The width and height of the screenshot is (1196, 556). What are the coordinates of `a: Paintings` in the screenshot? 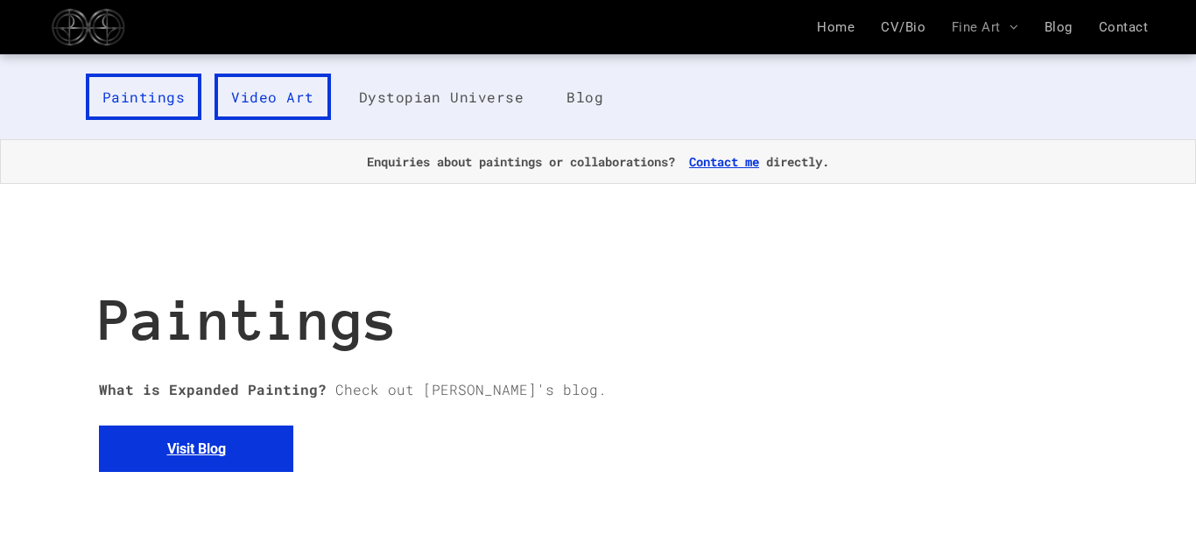 It's located at (144, 96).